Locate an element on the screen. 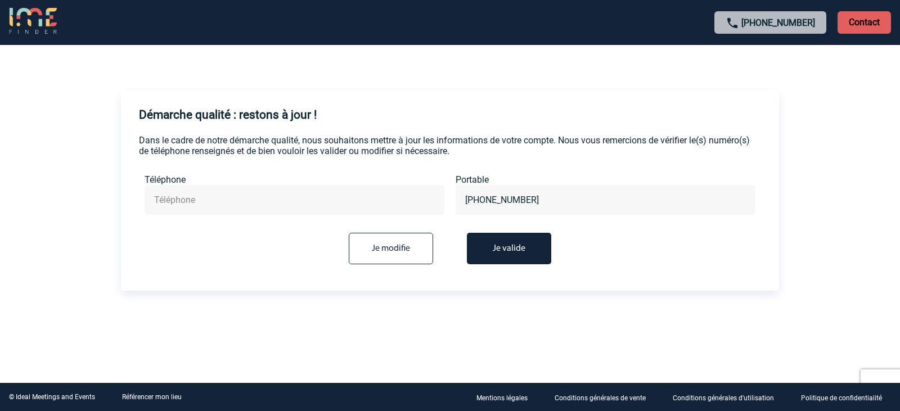 The image size is (900, 411). p: Politique de confidentialité is located at coordinates (841, 398).